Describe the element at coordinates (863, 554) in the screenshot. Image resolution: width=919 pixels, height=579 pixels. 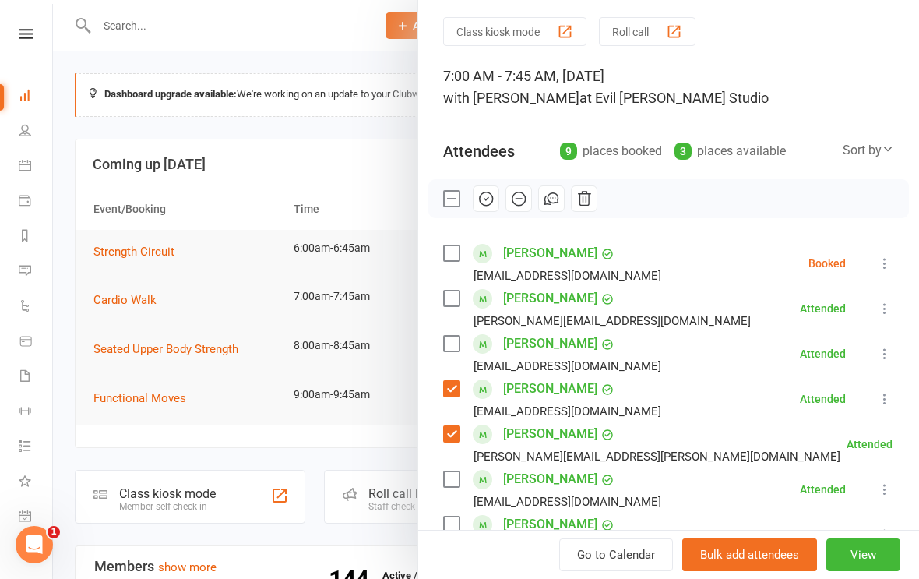
I see `button: View` at that location.